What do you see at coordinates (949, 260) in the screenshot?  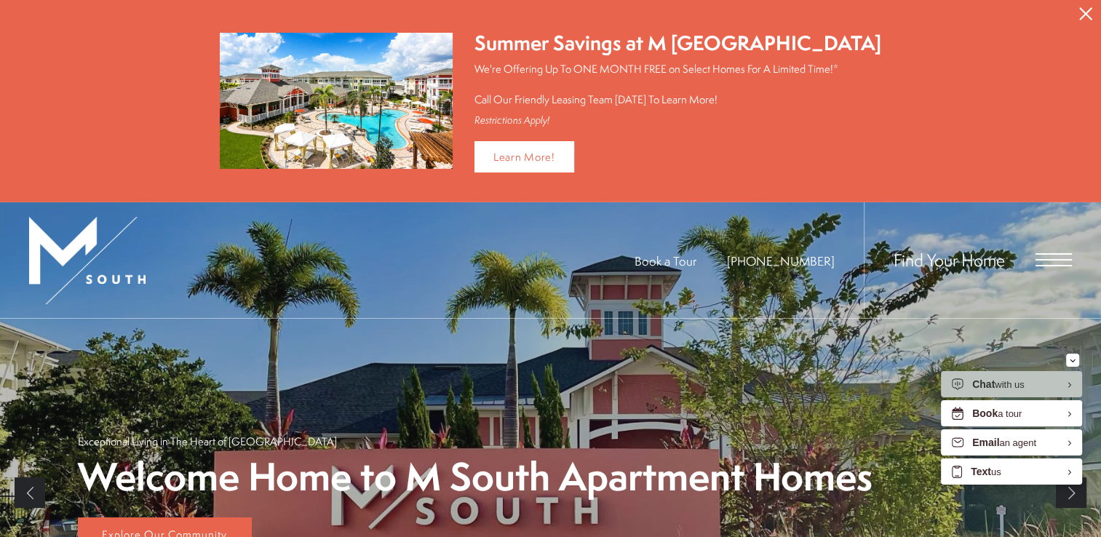 I see `span: Find Your Home` at bounding box center [949, 260].